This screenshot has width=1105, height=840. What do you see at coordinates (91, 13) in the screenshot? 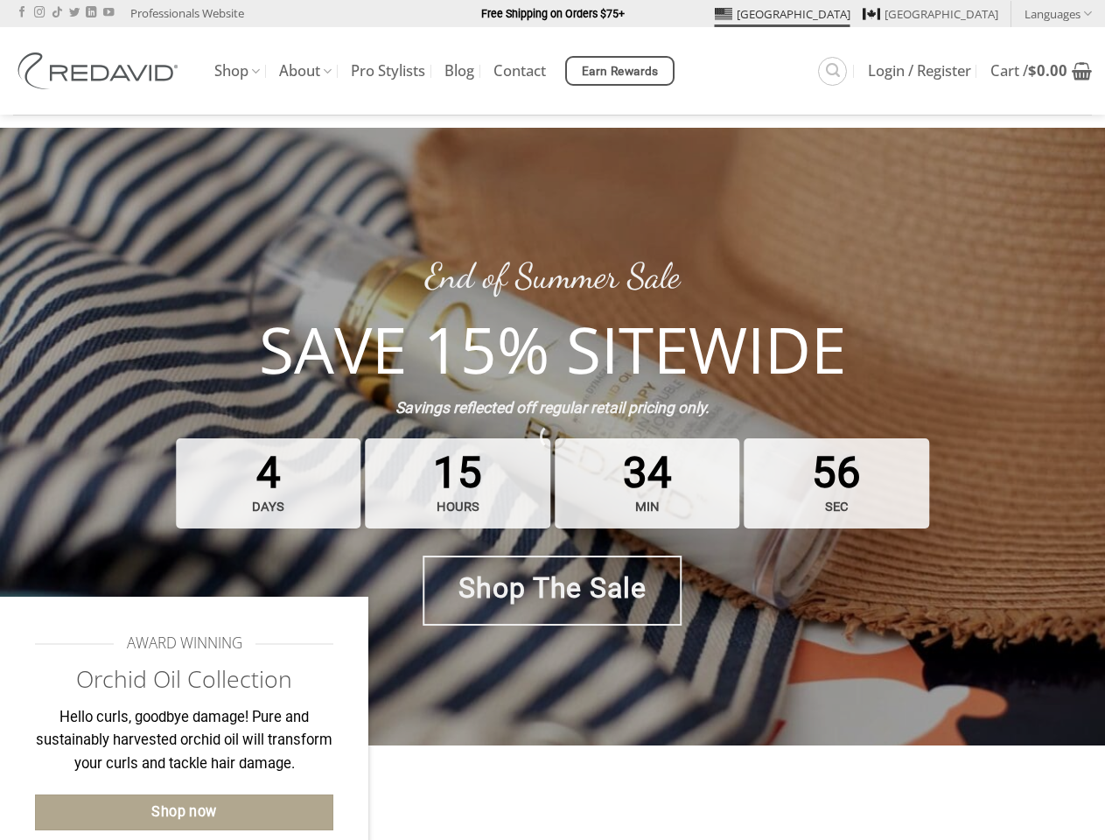
I see `a: Follow on LinkedIn` at bounding box center [91, 13].